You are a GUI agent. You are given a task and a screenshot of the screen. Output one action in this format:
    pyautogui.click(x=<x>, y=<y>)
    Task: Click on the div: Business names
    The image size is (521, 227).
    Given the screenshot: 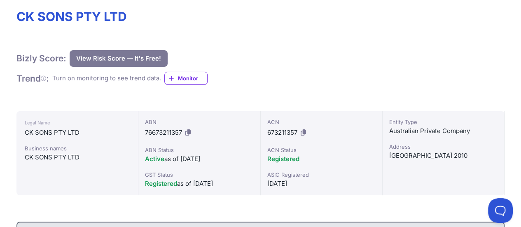 What is the action you would take?
    pyautogui.click(x=77, y=148)
    